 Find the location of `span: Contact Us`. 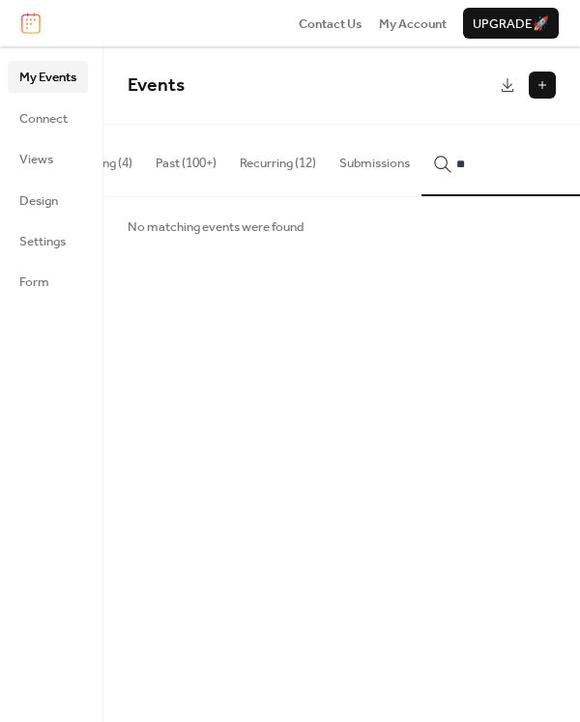

span: Contact Us is located at coordinates (331, 24).